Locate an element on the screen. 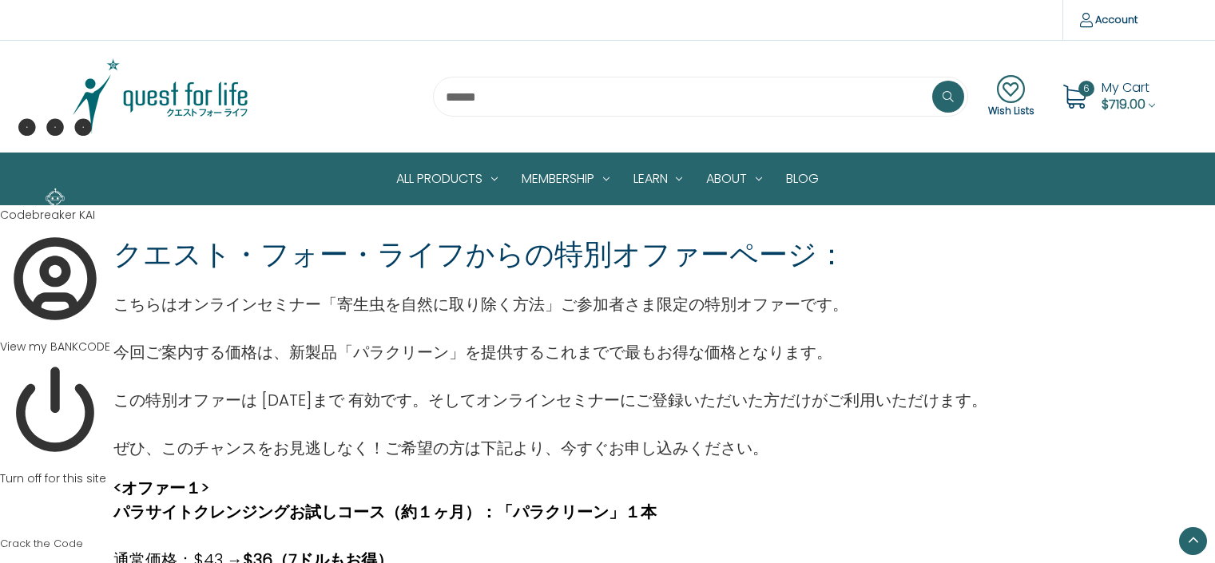 The image size is (1215, 563). a: Quest Group is located at coordinates (161, 97).